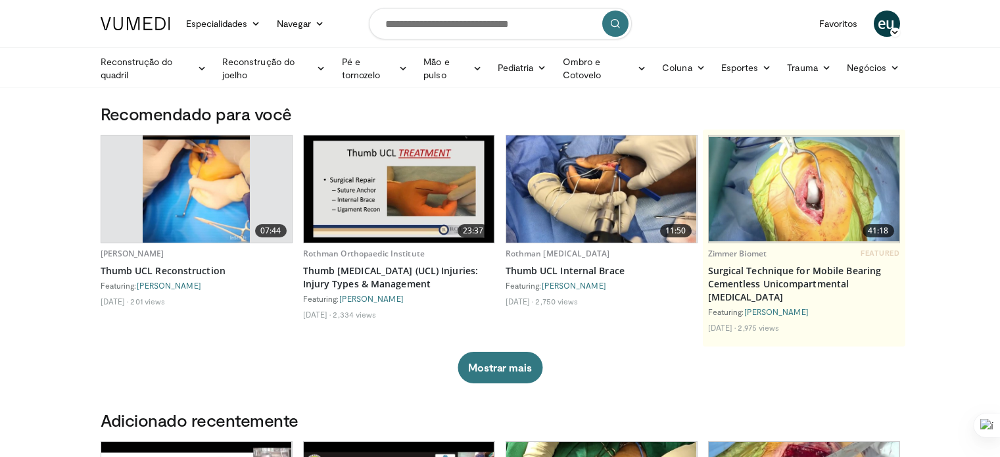  What do you see at coordinates (436, 68) in the screenshot?
I see `font: Mão e pulso` at bounding box center [436, 68].